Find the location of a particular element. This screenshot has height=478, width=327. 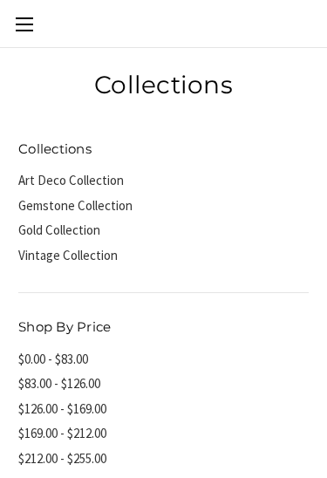

a: $126.00 - $169.00 is located at coordinates (163, 409).